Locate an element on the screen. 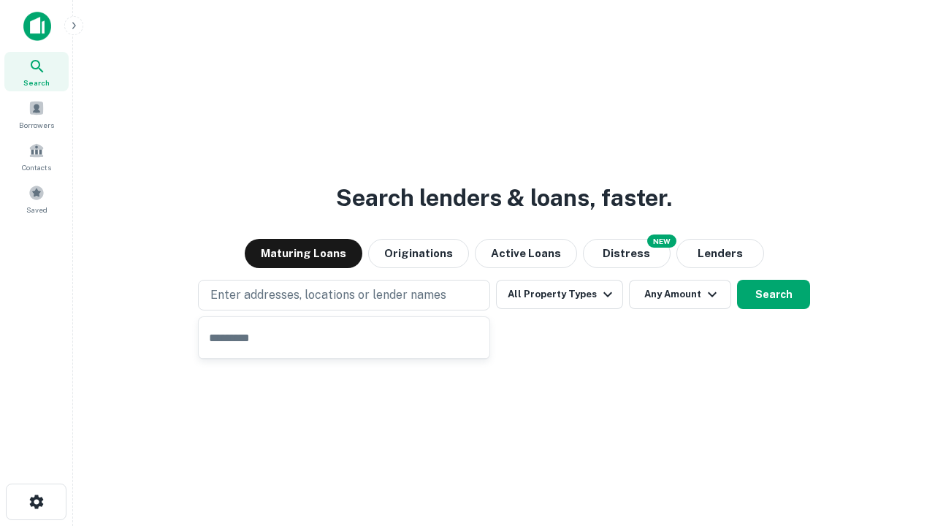 Image resolution: width=935 pixels, height=526 pixels. a: Borrowers is located at coordinates (37, 114).